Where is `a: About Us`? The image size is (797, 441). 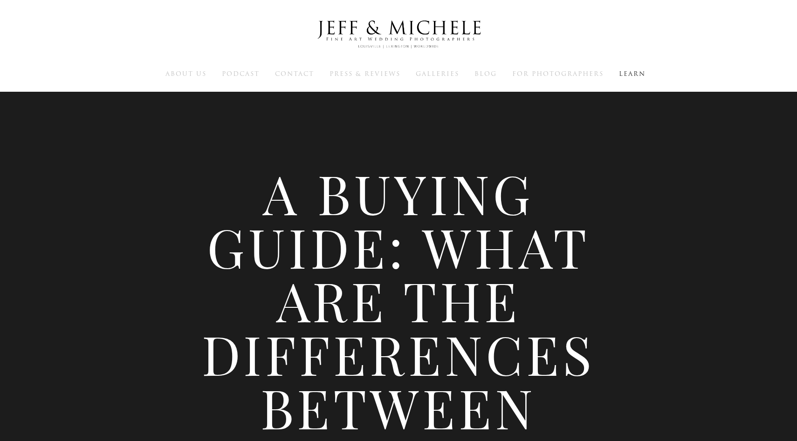 a: About Us is located at coordinates (186, 74).